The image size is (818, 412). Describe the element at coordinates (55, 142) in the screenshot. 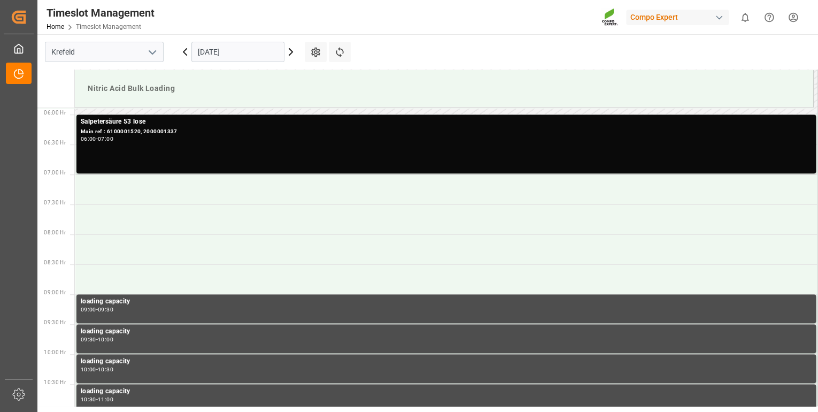

I see `span: 06:30 Hr` at that location.